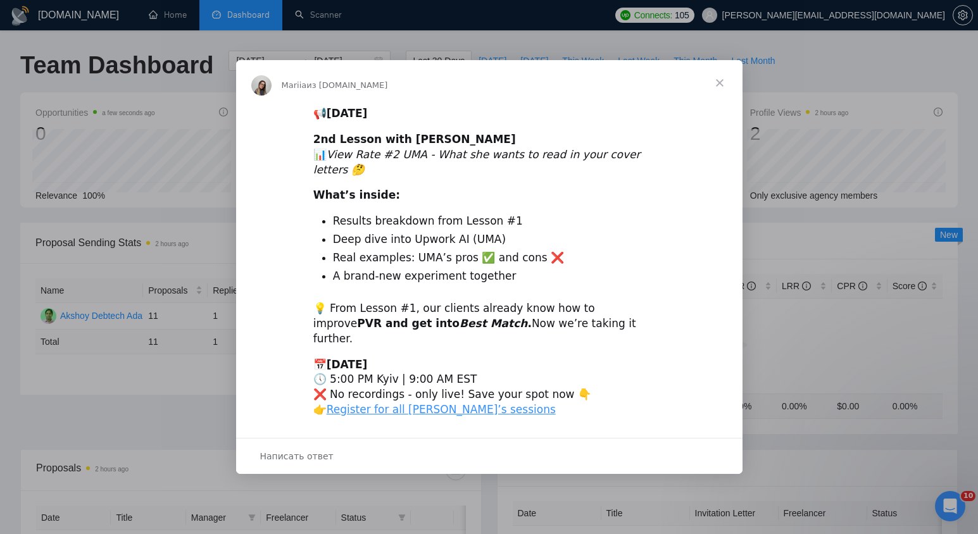  Describe the element at coordinates (489, 388) in the screenshot. I see `div: 📅 🕔 5:00 PM Kyiv | 9:00 AM EST ❌ No recordings - only live! Save your spot now 👇 👉` at that location.